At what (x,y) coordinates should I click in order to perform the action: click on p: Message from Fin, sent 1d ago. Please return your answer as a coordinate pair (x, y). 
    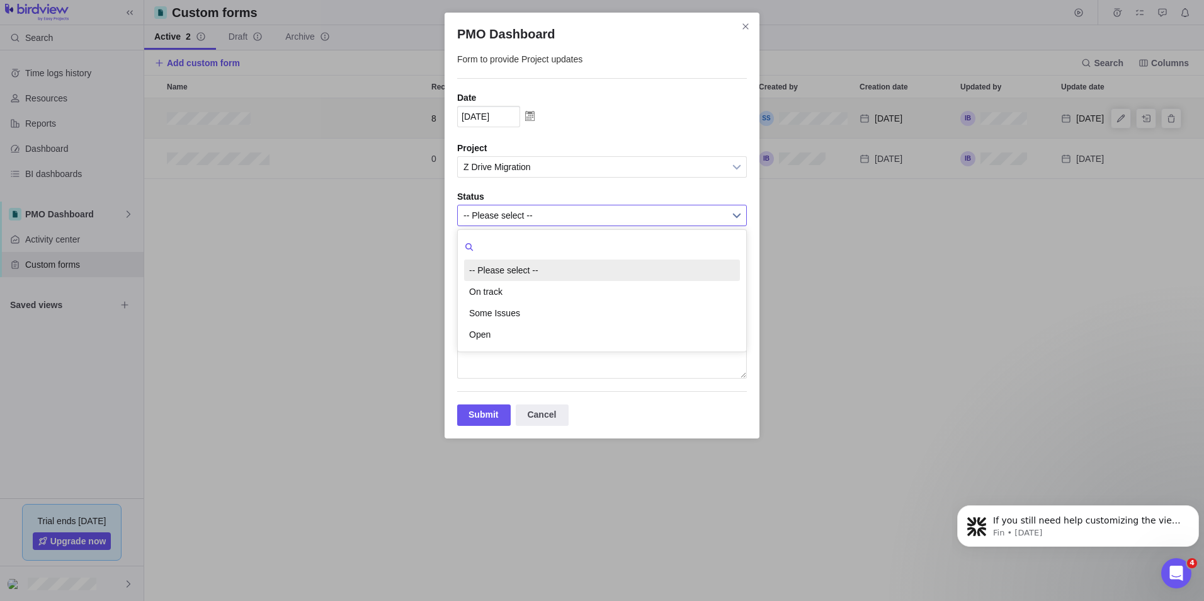
    Looking at the image, I should click on (136, 54).